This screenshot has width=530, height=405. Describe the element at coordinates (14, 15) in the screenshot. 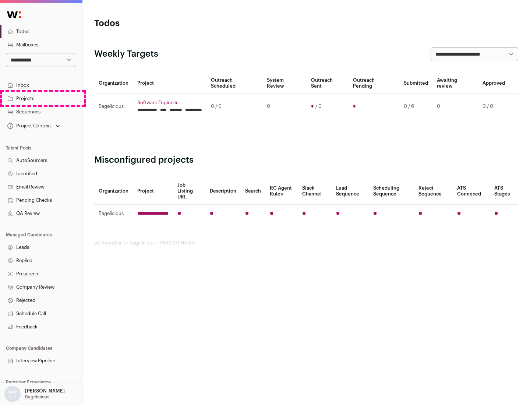

I see `img: Wellfound` at that location.